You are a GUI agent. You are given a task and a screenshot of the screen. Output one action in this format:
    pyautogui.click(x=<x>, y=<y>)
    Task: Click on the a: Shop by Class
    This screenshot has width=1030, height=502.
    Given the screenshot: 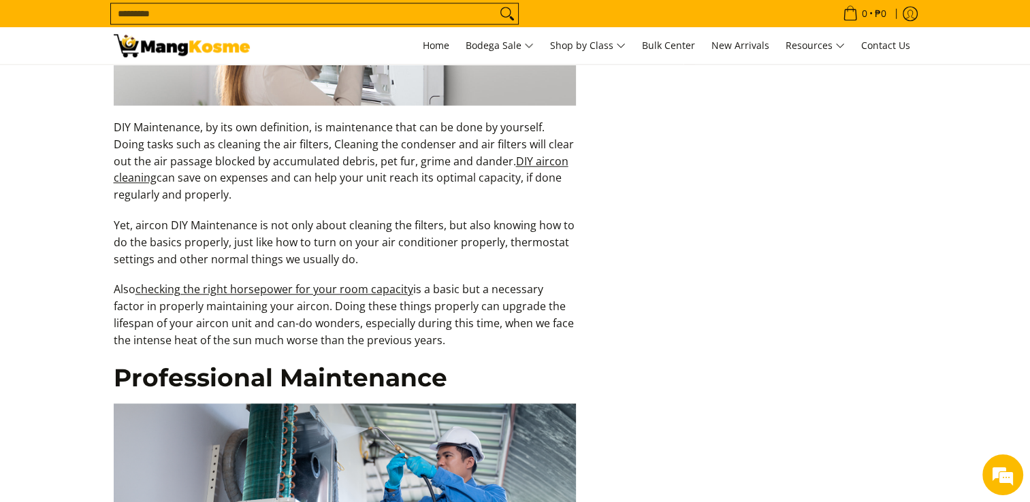 What is the action you would take?
    pyautogui.click(x=588, y=46)
    